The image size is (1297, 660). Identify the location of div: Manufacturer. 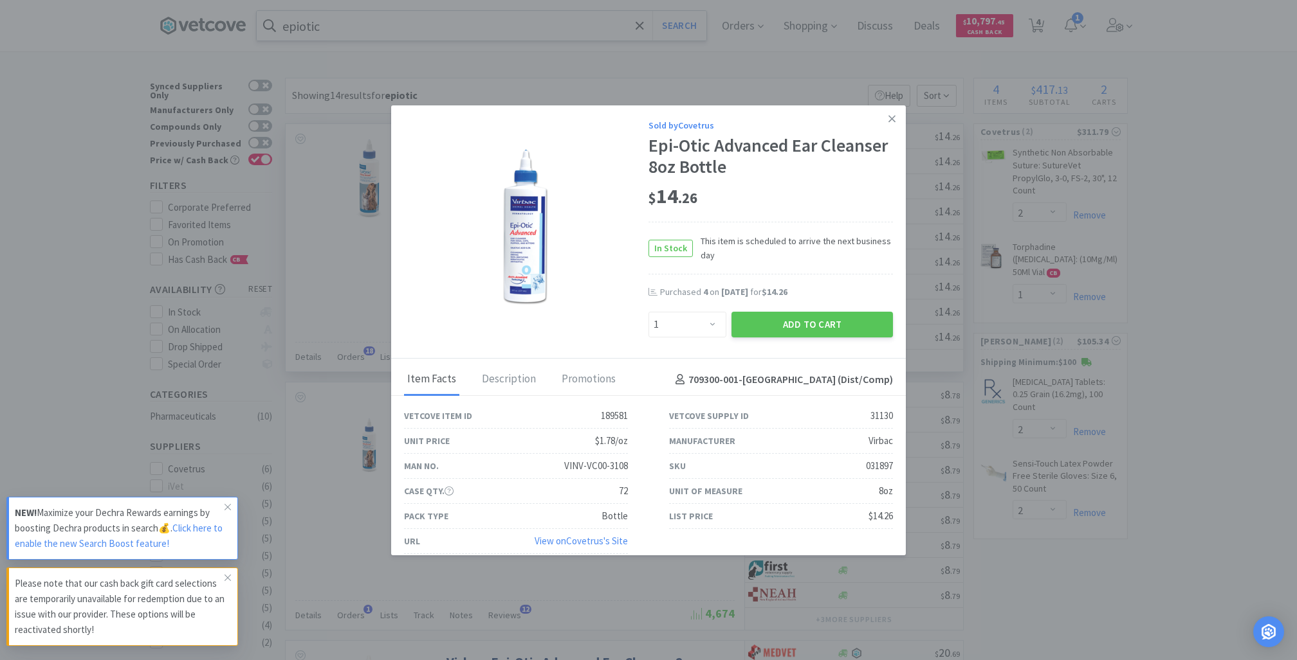
(702, 441).